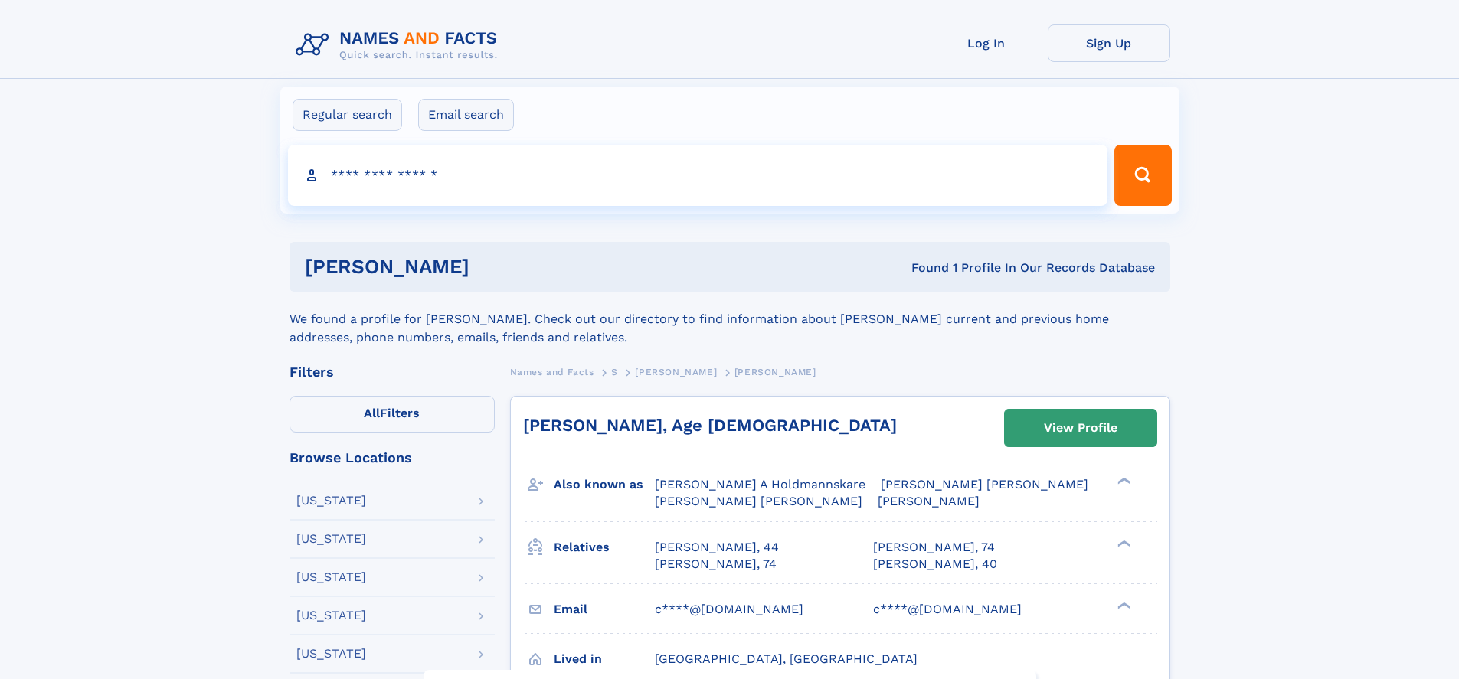  What do you see at coordinates (347, 115) in the screenshot?
I see `label: Regular search` at bounding box center [347, 115].